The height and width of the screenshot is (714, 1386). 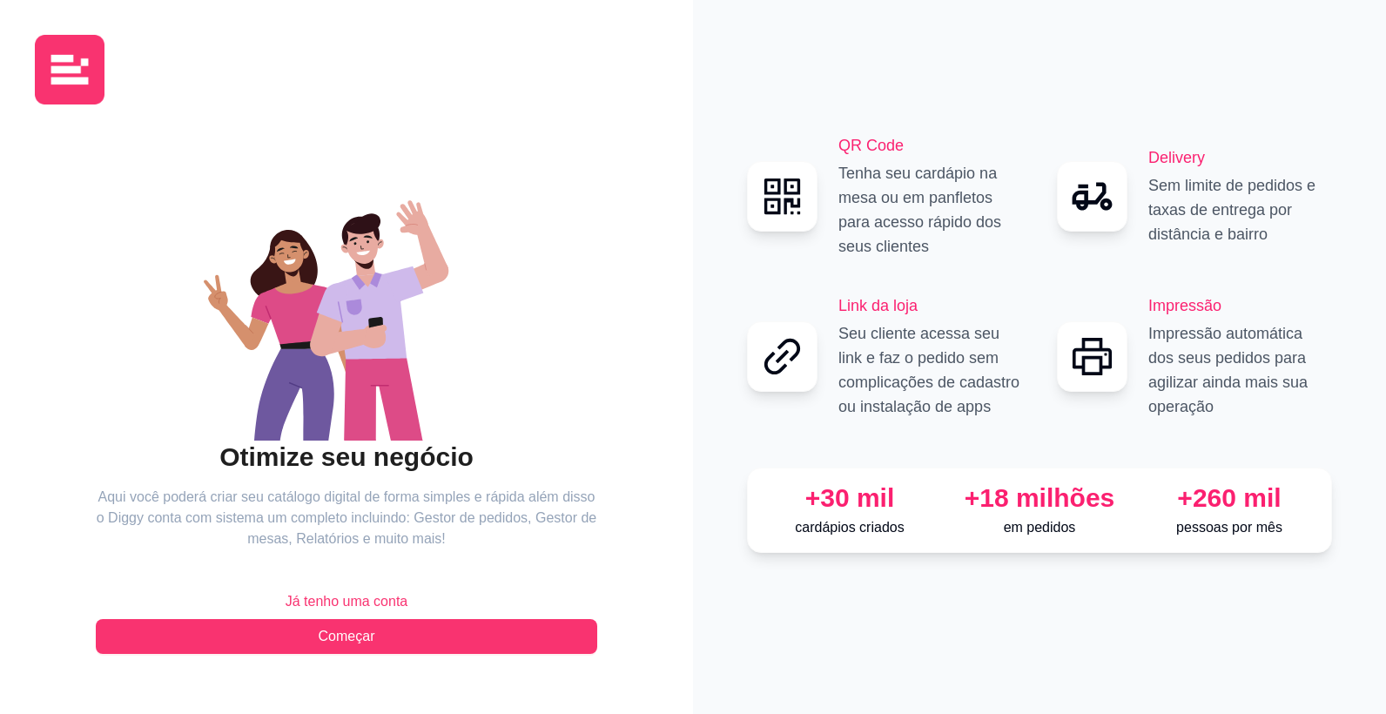 What do you see at coordinates (347, 602) in the screenshot?
I see `span: Já tenho uma conta` at bounding box center [347, 602].